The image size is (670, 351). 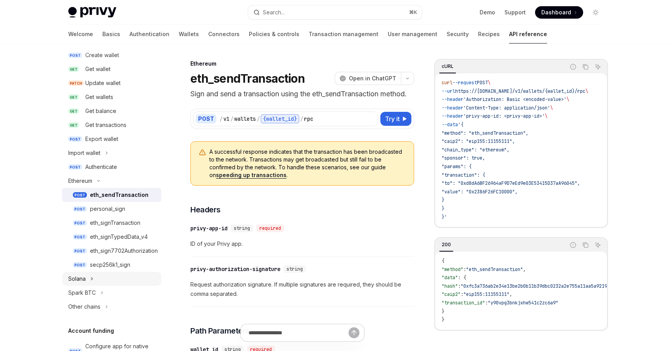 I want to click on button: Toggle Solana section, so click(x=112, y=278).